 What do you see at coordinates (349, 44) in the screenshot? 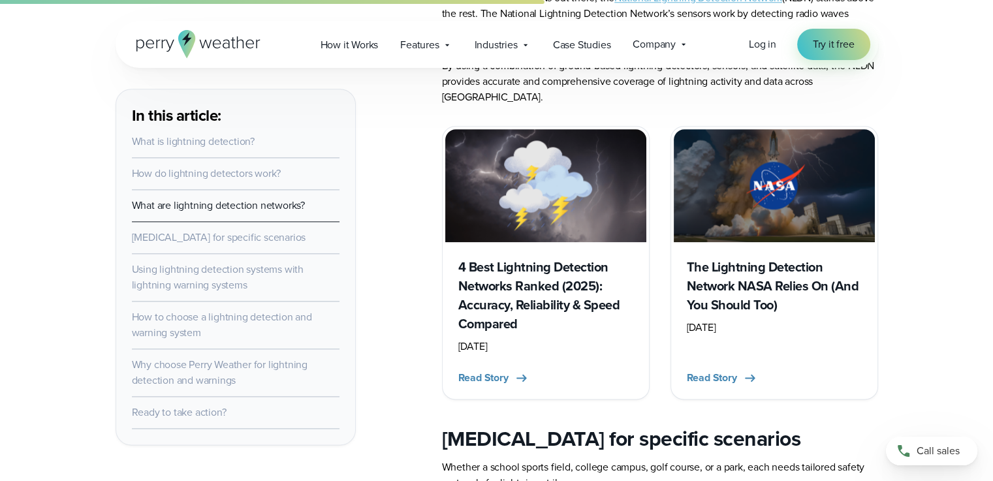
I see `a: How it Works` at bounding box center [349, 44].